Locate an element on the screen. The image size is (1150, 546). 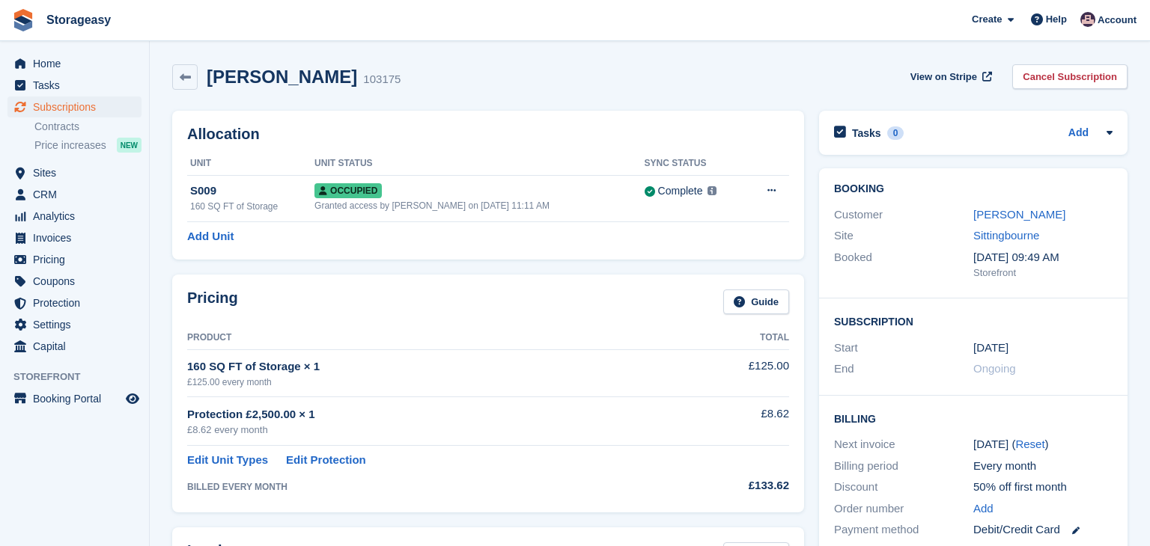
div: Site is located at coordinates (903, 236).